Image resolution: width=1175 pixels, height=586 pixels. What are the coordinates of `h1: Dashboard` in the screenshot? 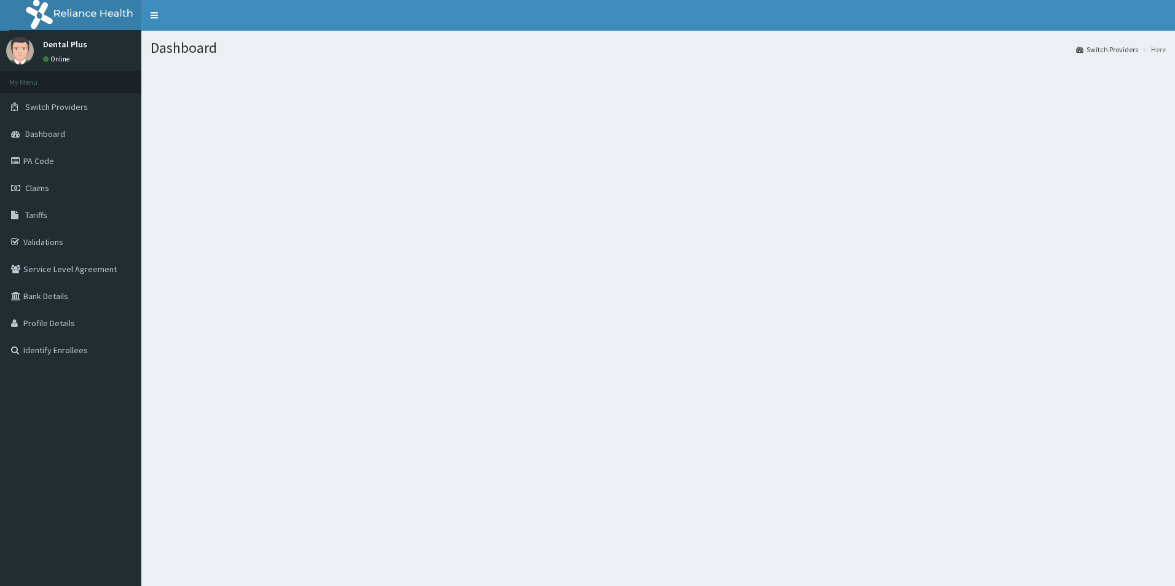 It's located at (658, 48).